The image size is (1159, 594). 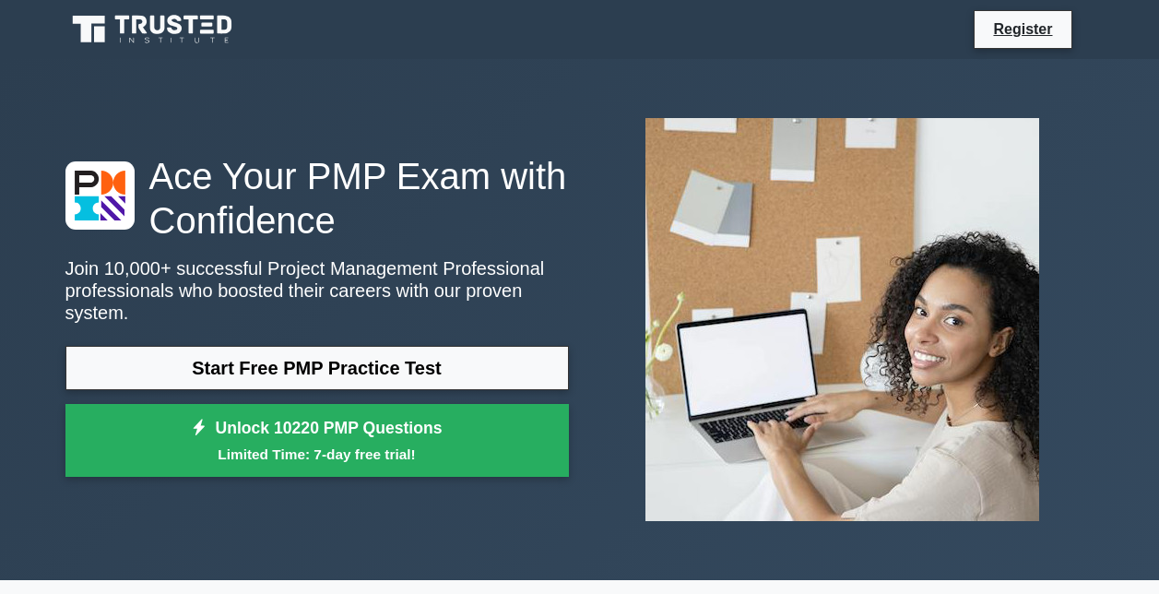 What do you see at coordinates (317, 198) in the screenshot?
I see `h1: Ace Your PMP Exam with Confidence` at bounding box center [317, 198].